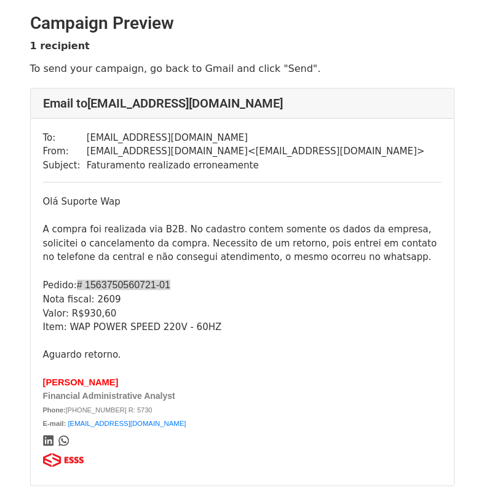 The height and width of the screenshot is (496, 484). What do you see at coordinates (60, 45) in the screenshot?
I see `strong: 1 recipient` at bounding box center [60, 45].